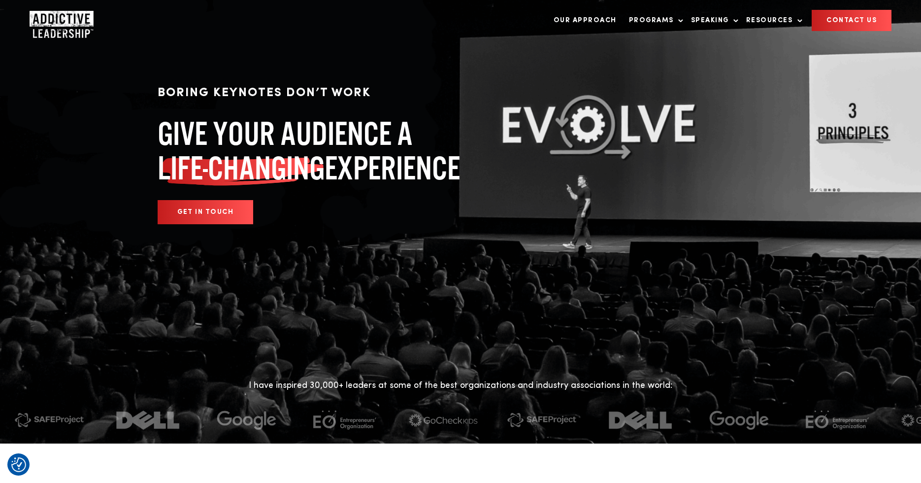  What do you see at coordinates (585, 20) in the screenshot?
I see `a: Our Approach` at bounding box center [585, 20].